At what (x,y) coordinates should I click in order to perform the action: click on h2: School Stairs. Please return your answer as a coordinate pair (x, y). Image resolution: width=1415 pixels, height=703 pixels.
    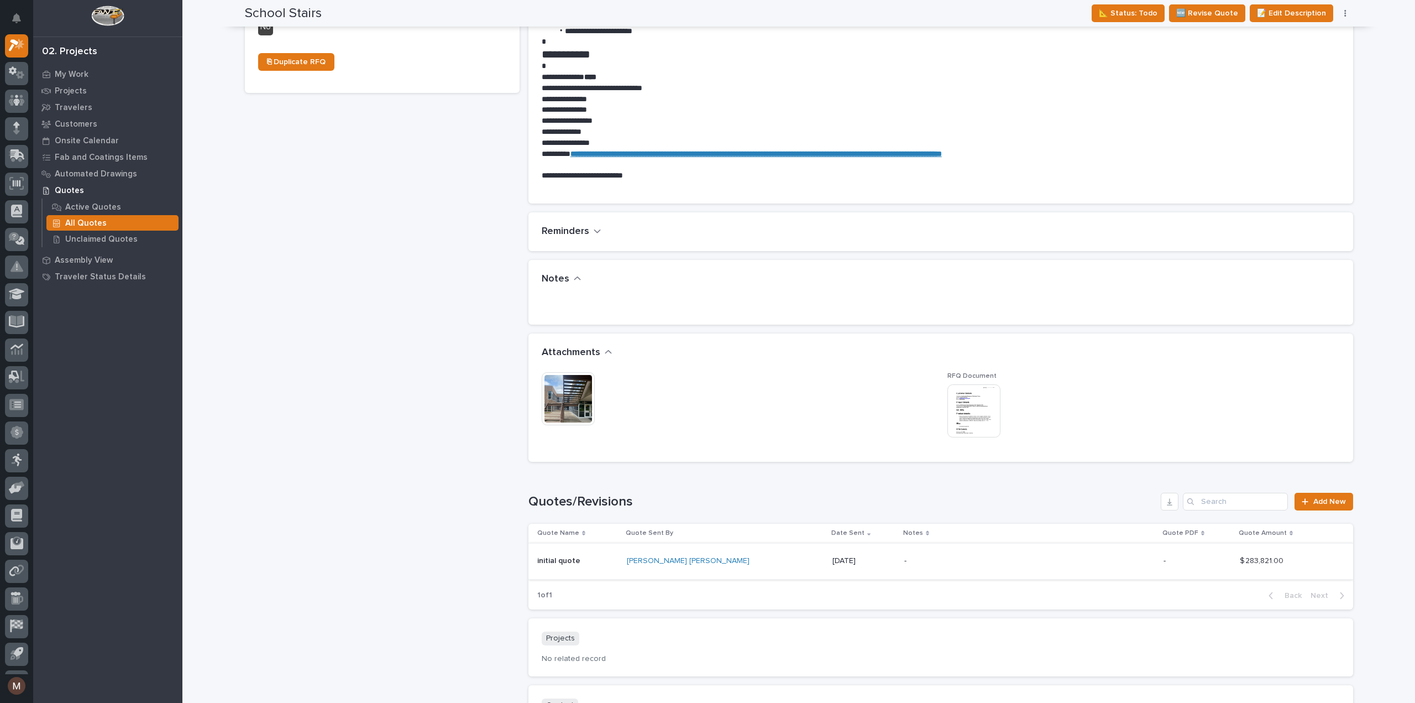
    Looking at the image, I should click on (283, 13).